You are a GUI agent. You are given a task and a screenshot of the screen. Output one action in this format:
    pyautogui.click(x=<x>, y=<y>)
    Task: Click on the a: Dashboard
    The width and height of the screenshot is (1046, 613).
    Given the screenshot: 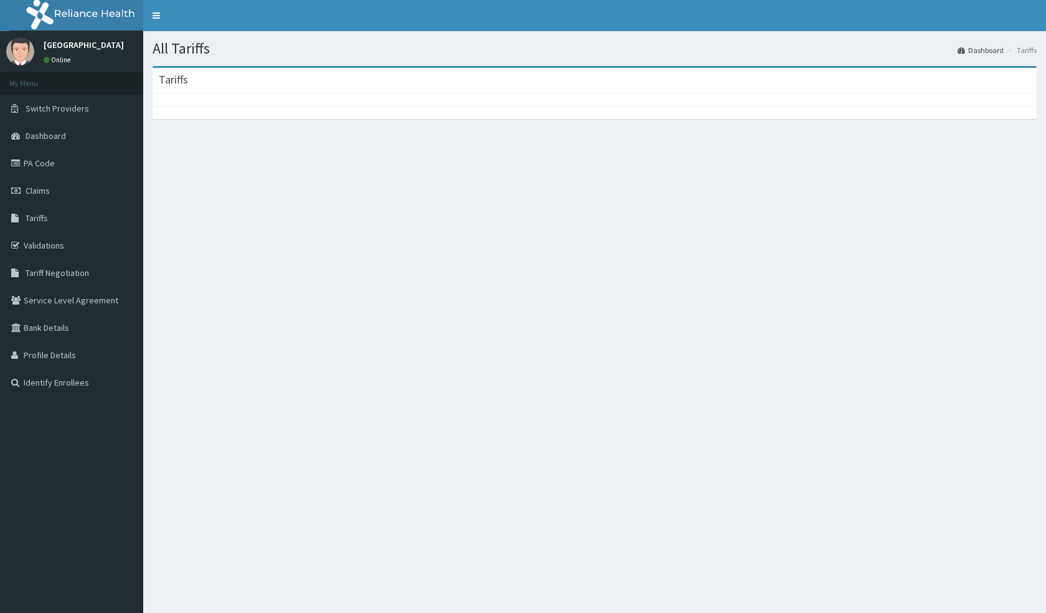 What is the action you would take?
    pyautogui.click(x=981, y=50)
    